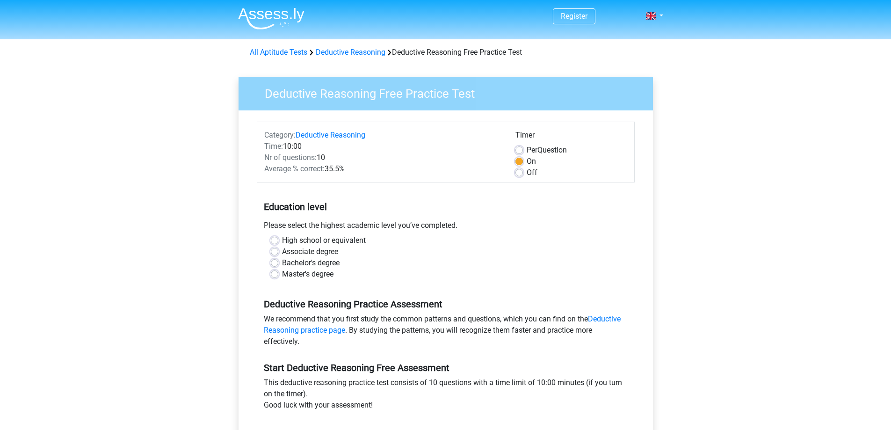 This screenshot has width=891, height=430. What do you see at coordinates (311, 263) in the screenshot?
I see `label: Bachelor's degree` at bounding box center [311, 263].